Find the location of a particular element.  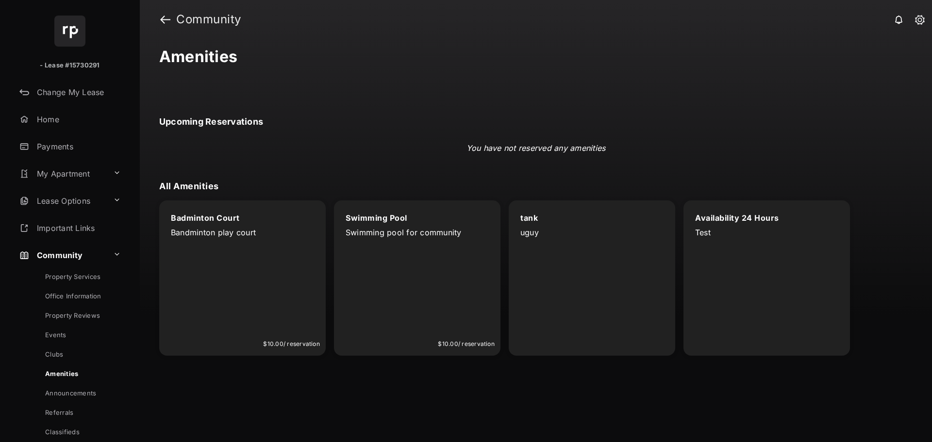

a: Property Services is located at coordinates (79, 277).